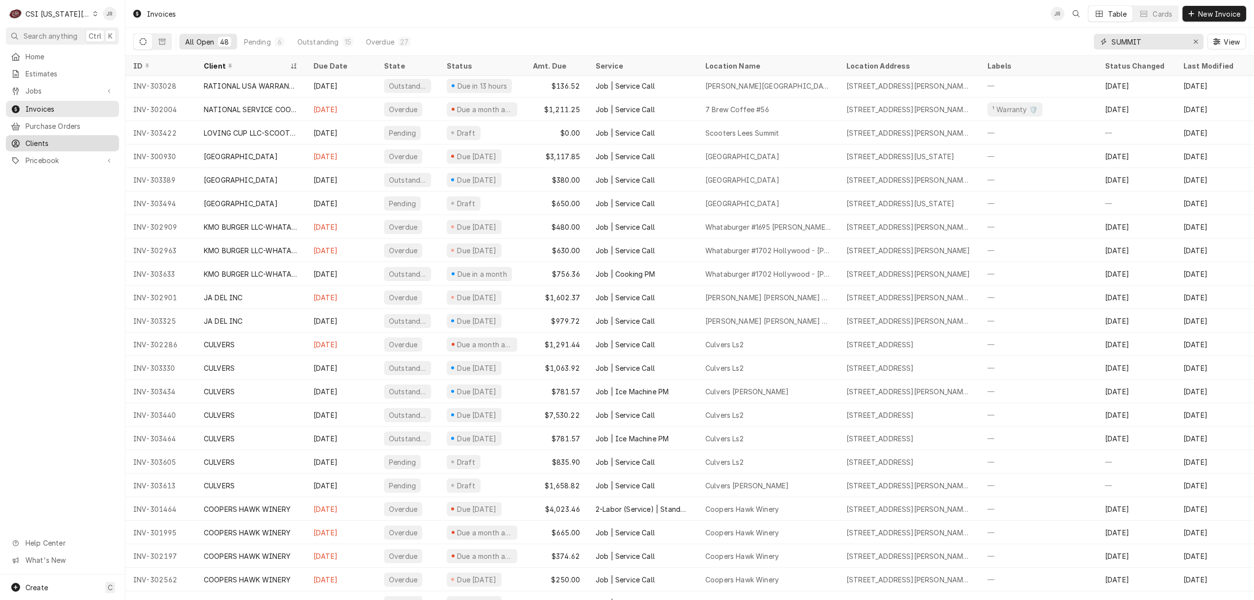 The image size is (1254, 600). I want to click on div: INV-302909, so click(161, 227).